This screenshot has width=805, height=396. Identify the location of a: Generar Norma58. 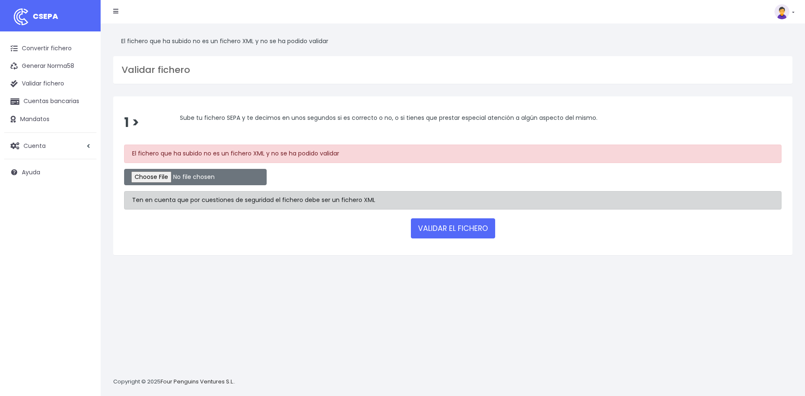
(50, 66).